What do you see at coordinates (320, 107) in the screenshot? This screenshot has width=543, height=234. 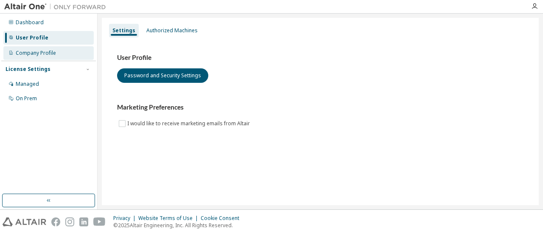 I see `h3: Marketing Preferences` at bounding box center [320, 107].